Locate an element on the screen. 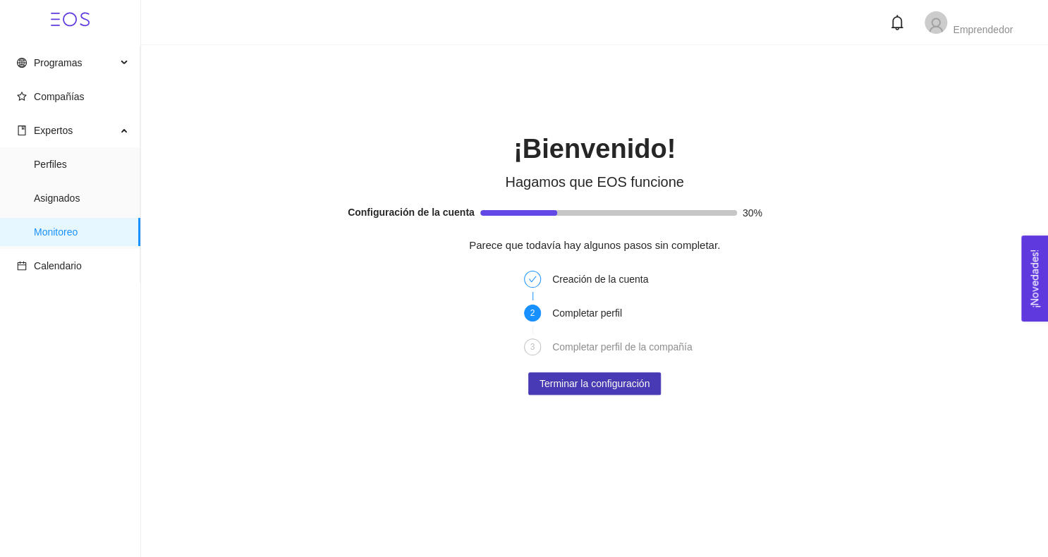 This screenshot has width=1048, height=557. span: star is located at coordinates (22, 97).